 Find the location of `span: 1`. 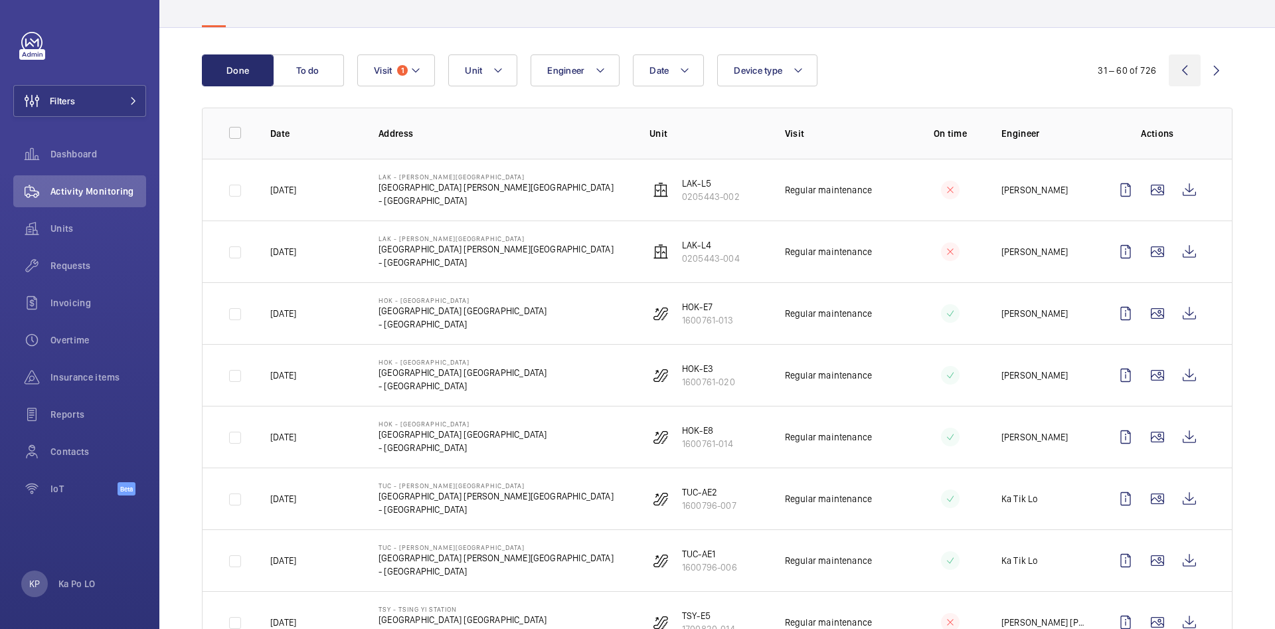

span: 1 is located at coordinates (402, 70).